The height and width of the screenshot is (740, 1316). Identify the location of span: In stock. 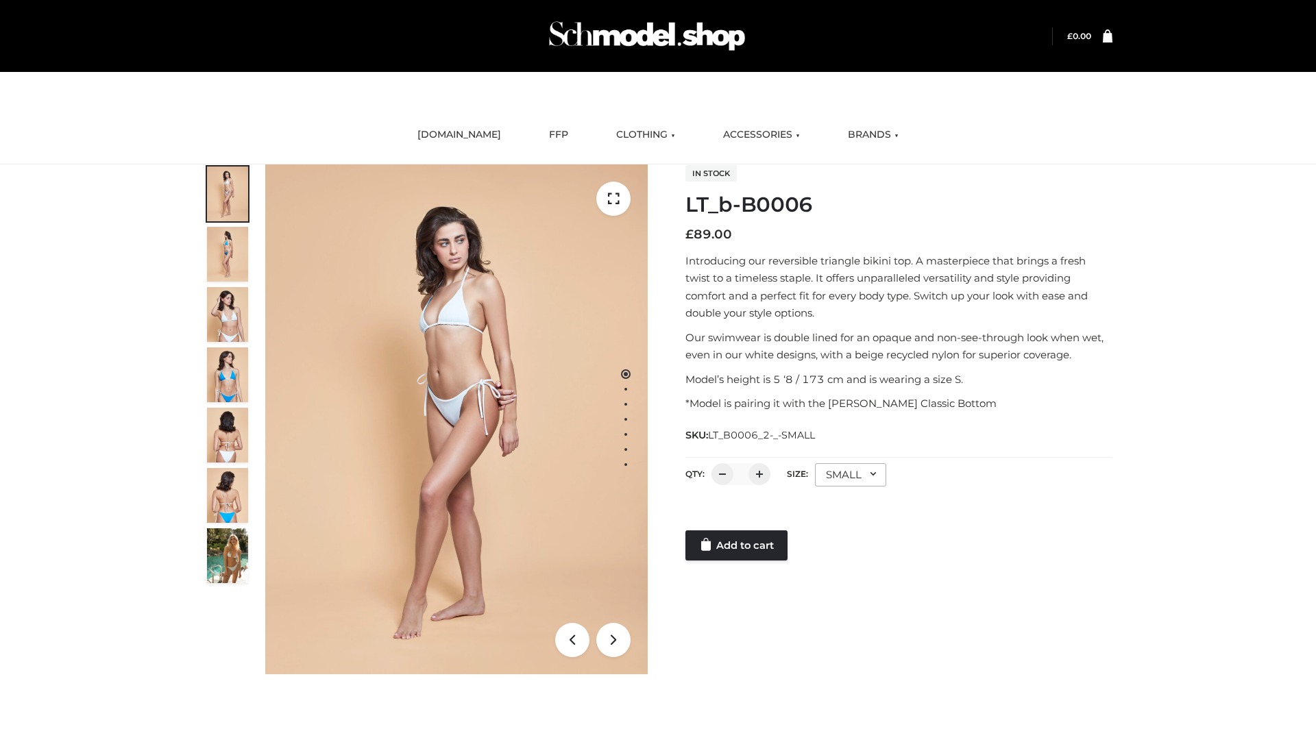
(711, 173).